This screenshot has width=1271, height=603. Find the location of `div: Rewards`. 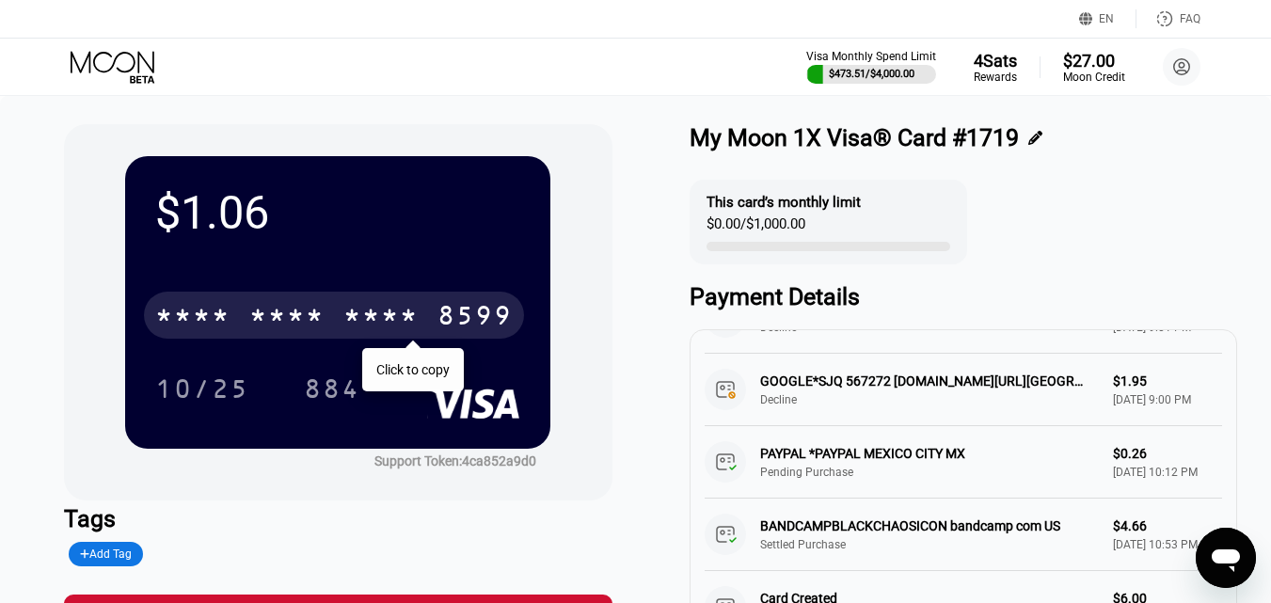

div: Rewards is located at coordinates (996, 77).